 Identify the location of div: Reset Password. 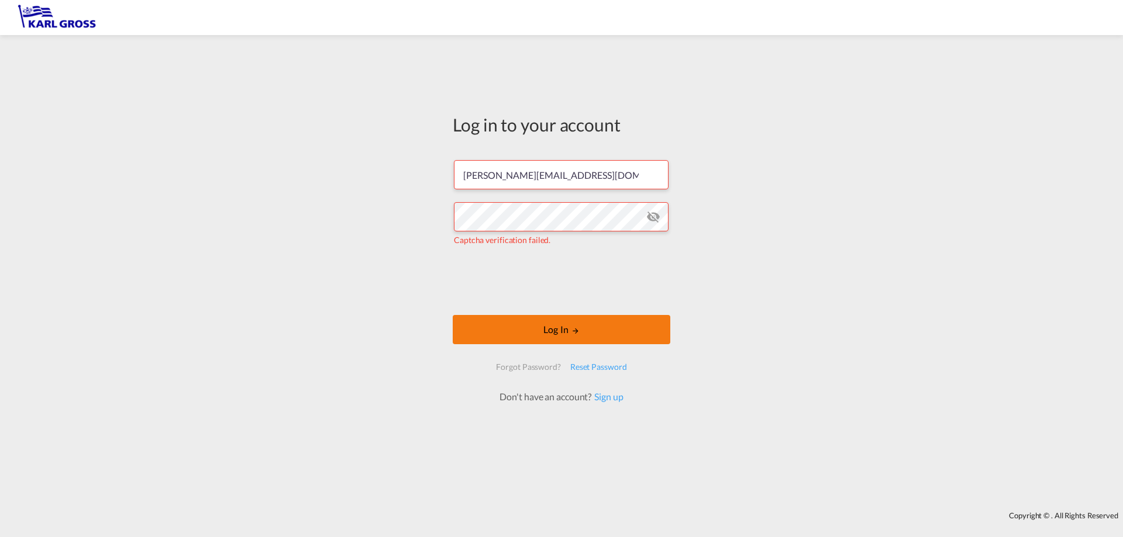
(598, 367).